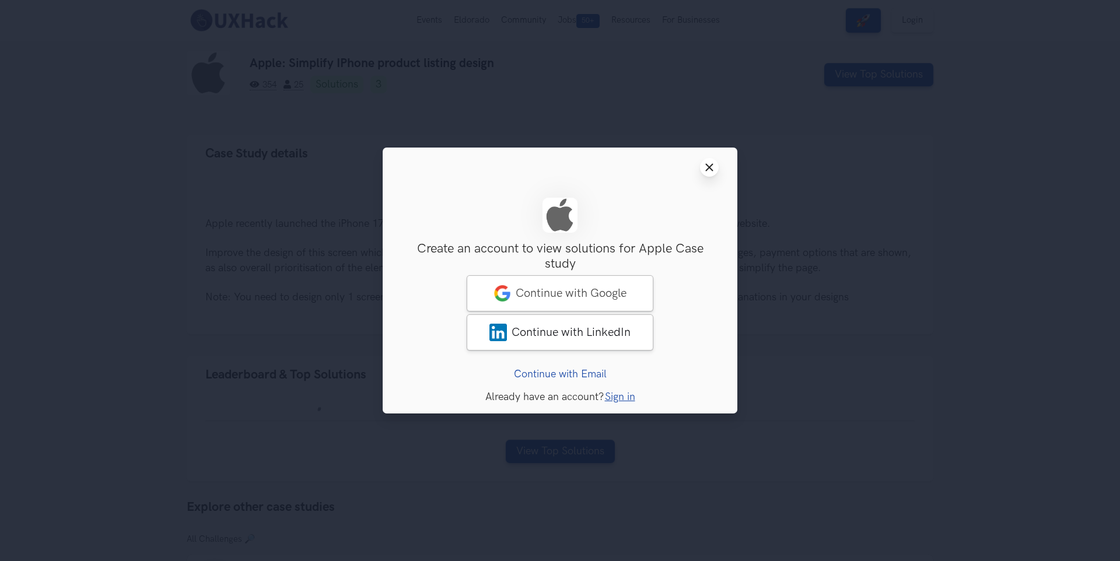 This screenshot has width=1120, height=561. I want to click on span: Continue with LinkedIn, so click(571, 333).